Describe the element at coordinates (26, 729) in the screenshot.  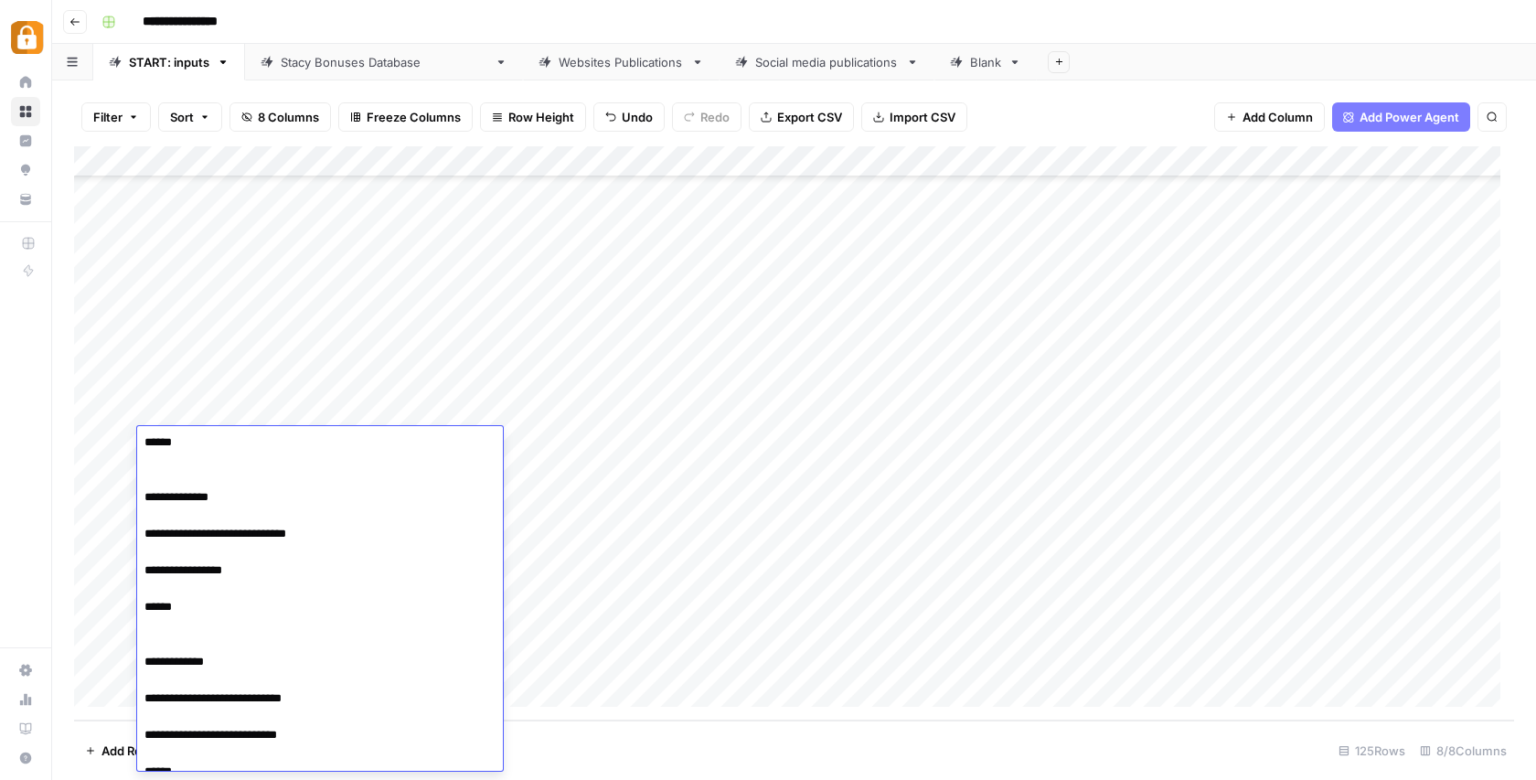
I see `a: Learning Hub` at that location.